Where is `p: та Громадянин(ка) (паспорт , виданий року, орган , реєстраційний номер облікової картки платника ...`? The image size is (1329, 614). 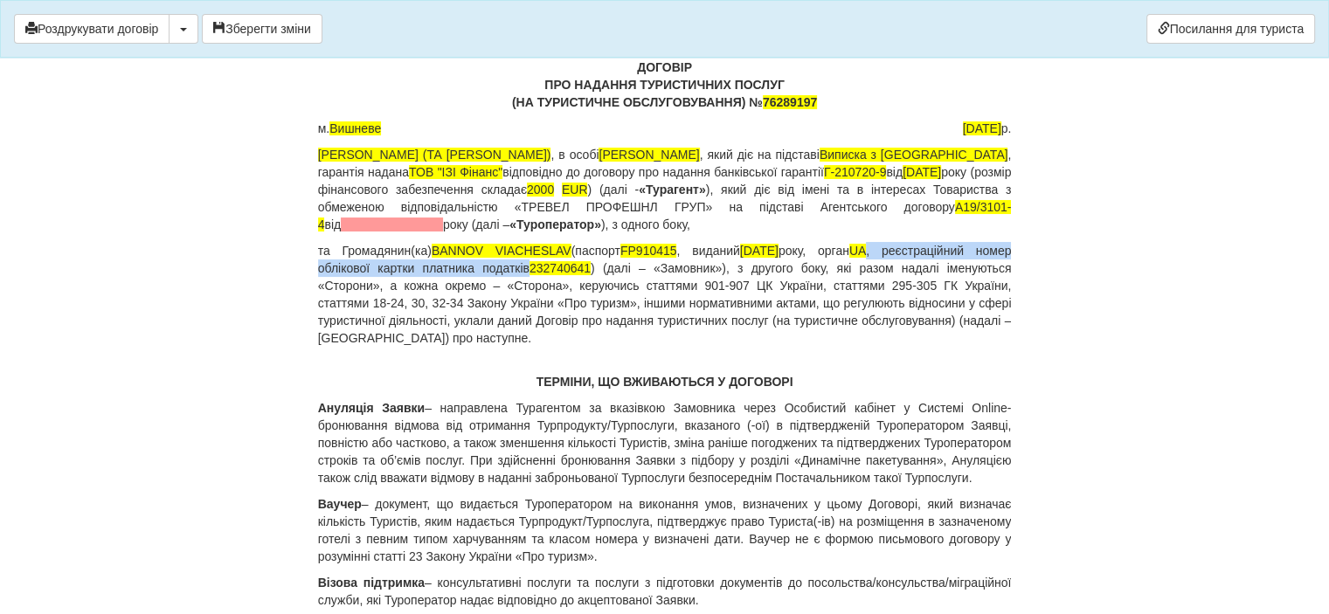 p: та Громадянин(ка) (паспорт , виданий року, орган , реєстраційний номер облікової картки платника ... is located at coordinates (665, 295).